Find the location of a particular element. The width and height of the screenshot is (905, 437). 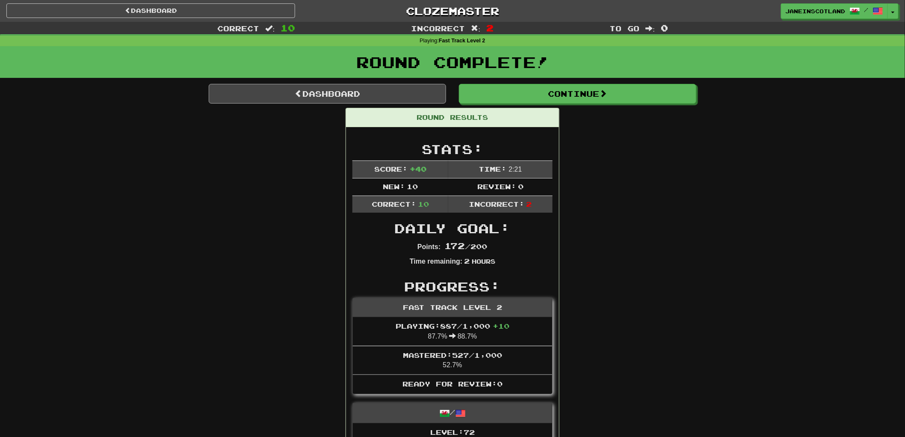

span: To go is located at coordinates (625, 28).